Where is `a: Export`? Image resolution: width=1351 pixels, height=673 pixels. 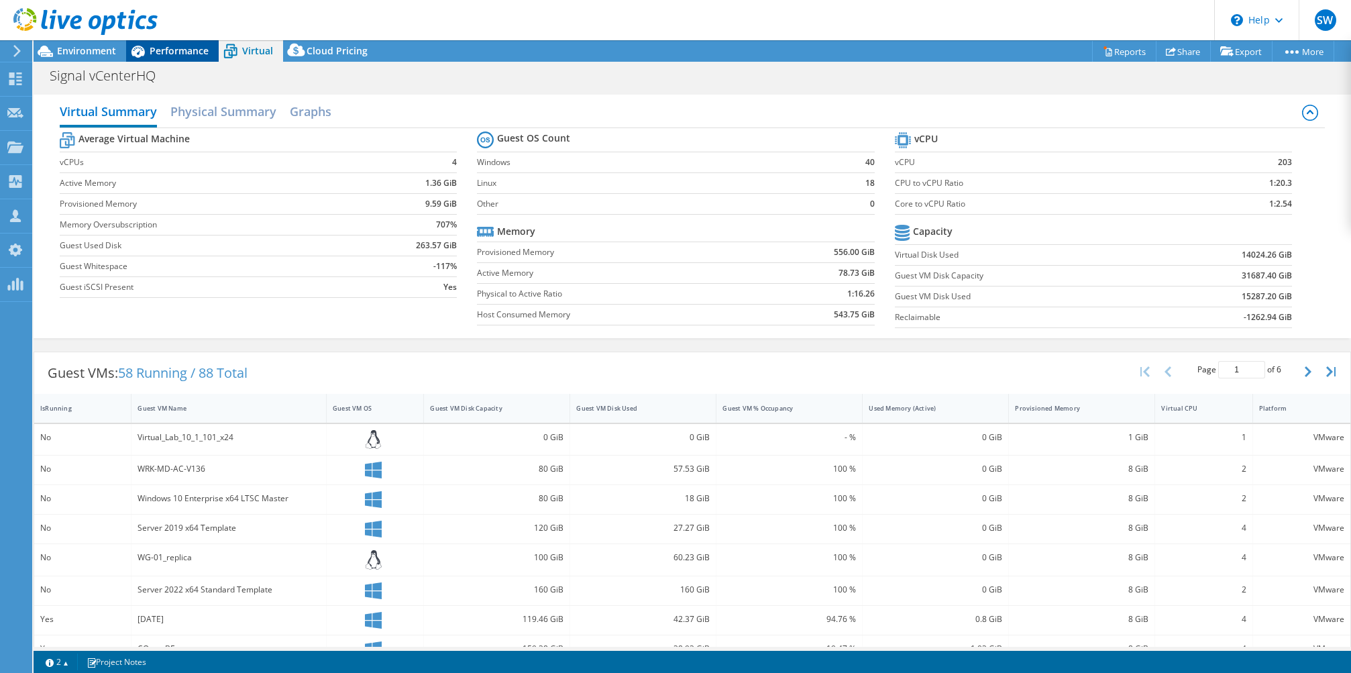
a: Export is located at coordinates (1241, 51).